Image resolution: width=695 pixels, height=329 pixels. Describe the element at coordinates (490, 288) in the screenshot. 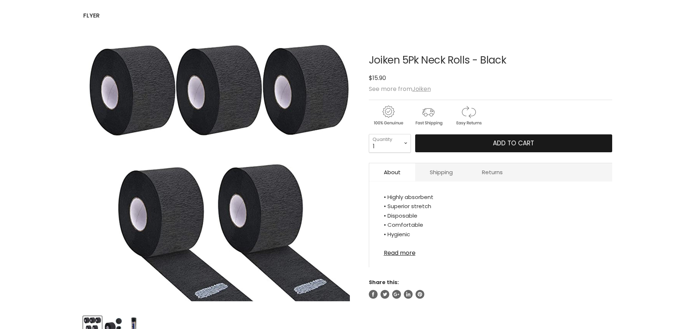

I see `aside: Share this:` at that location.